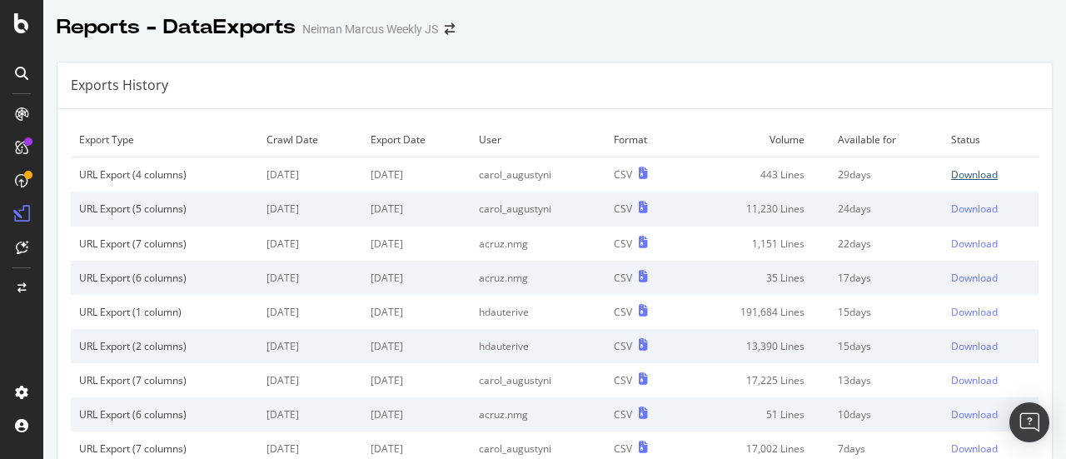 This screenshot has width=1066, height=459. I want to click on td: Volume, so click(755, 140).